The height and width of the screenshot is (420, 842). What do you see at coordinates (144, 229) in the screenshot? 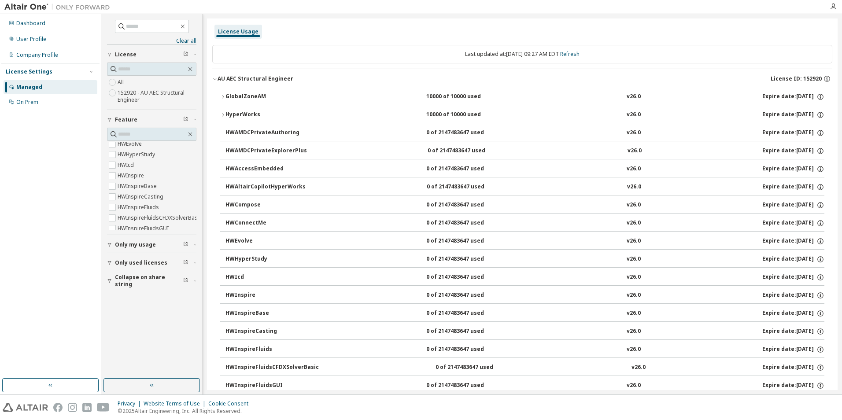
I see `label: HWInspireFluidsGUI` at bounding box center [144, 229].